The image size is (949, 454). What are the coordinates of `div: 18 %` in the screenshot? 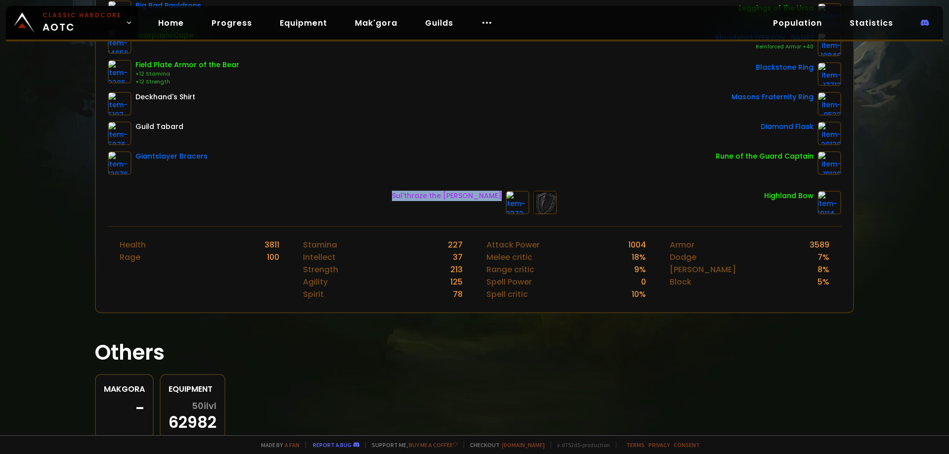 It's located at (639, 257).